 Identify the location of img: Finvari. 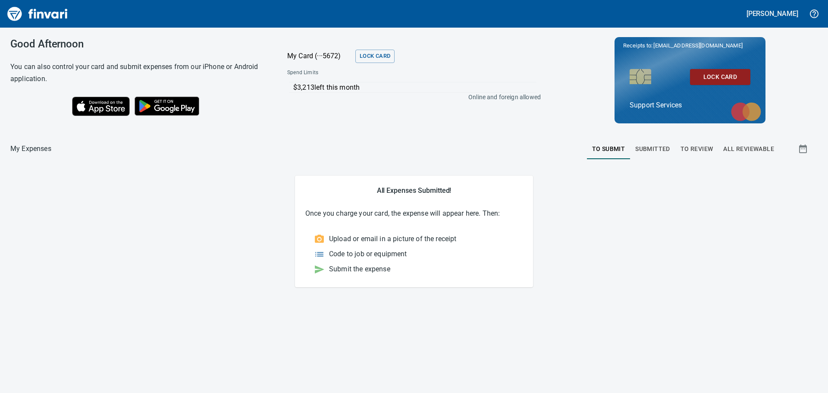
(38, 14).